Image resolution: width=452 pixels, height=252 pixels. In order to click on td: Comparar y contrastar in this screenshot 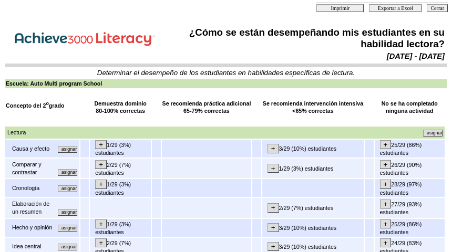, I will do `click(33, 168)`.